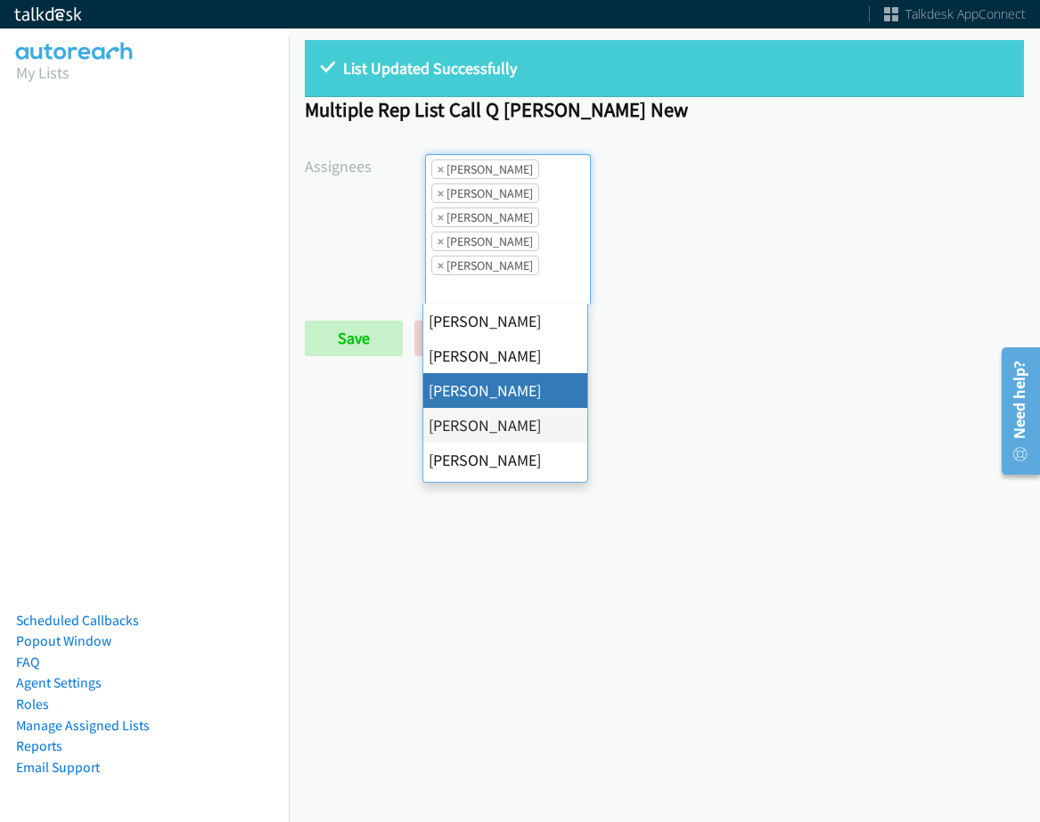 The image size is (1040, 822). Describe the element at coordinates (664, 68) in the screenshot. I see `p: List Updated Successfully` at that location.